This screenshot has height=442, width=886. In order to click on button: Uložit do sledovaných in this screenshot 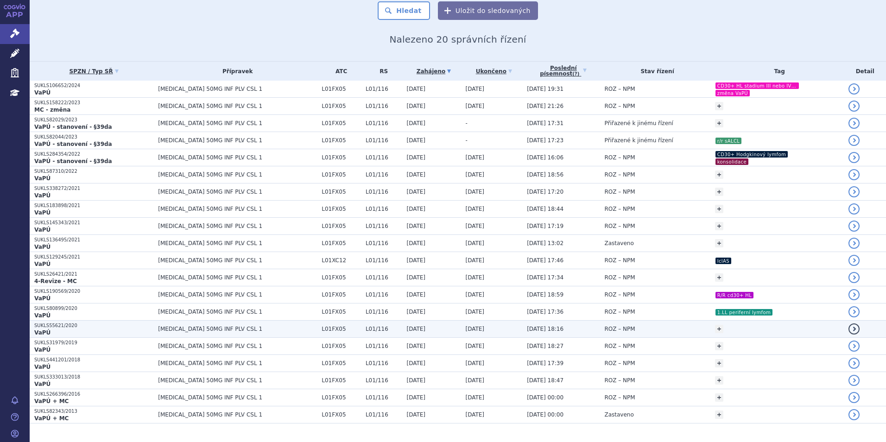, I will do `click(488, 11)`.